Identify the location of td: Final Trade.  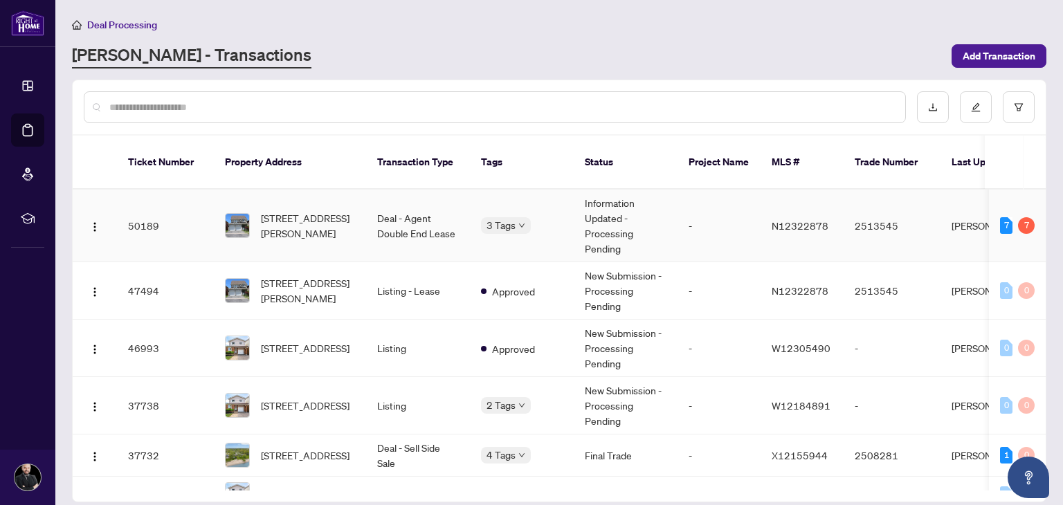
(625, 455).